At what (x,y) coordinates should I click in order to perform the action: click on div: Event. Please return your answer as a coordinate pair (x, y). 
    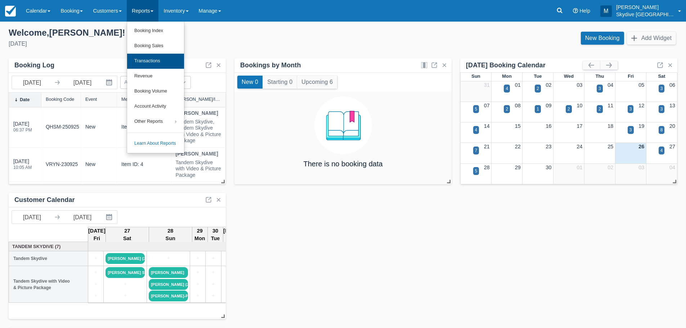
    Looking at the image, I should click on (91, 99).